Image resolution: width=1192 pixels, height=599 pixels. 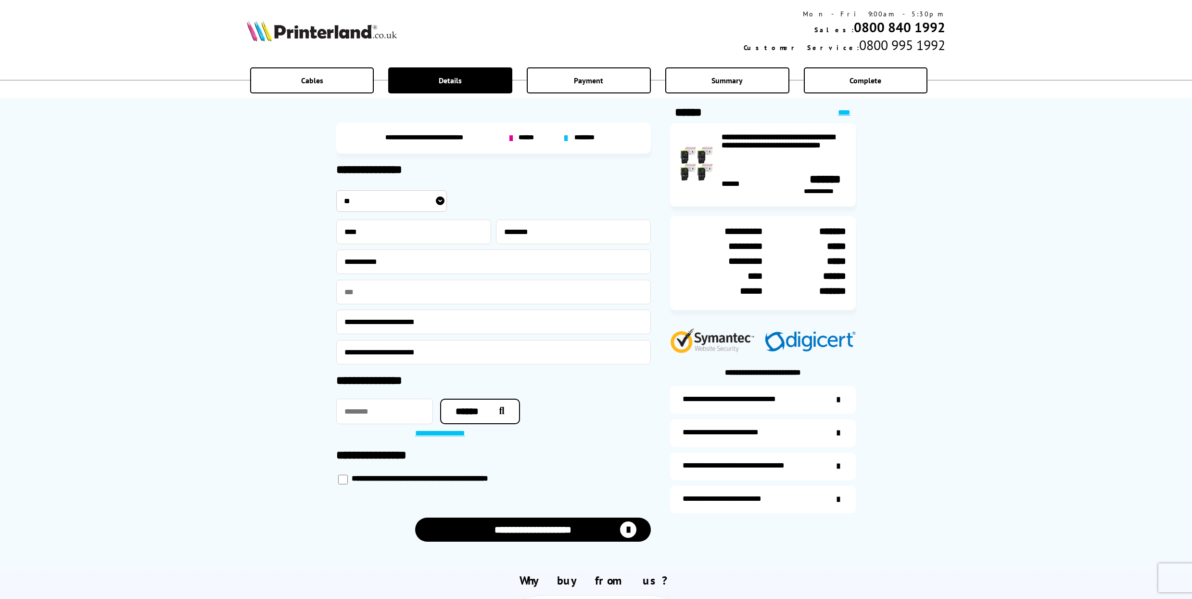 I want to click on span: Complete, so click(x=866, y=80).